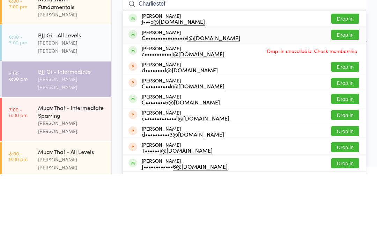  Describe the element at coordinates (18, 41) in the screenshot. I see `time: 5:00 - 5:45 pm` at that location.